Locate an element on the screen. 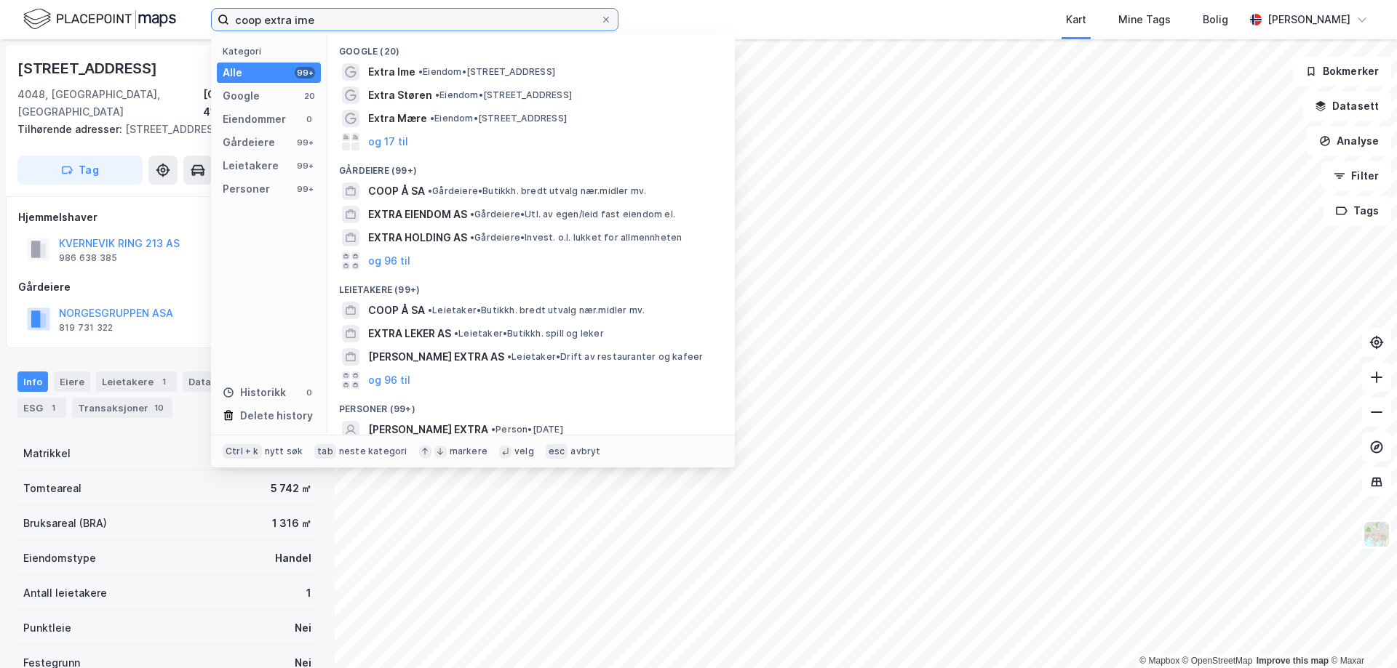 The width and height of the screenshot is (1397, 668). a: OpenStreetMap is located at coordinates (1217, 661).